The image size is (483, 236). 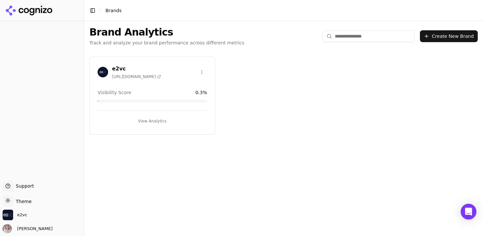 I want to click on h1: Brand Analytics, so click(x=167, y=32).